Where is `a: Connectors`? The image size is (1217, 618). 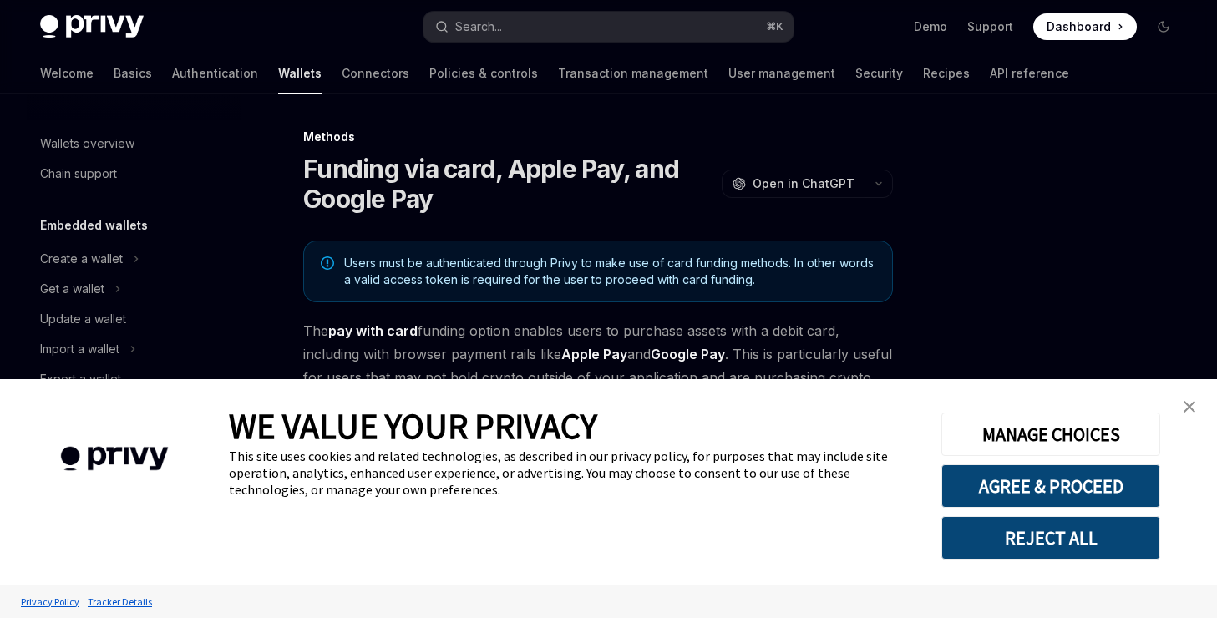 a: Connectors is located at coordinates (375, 74).